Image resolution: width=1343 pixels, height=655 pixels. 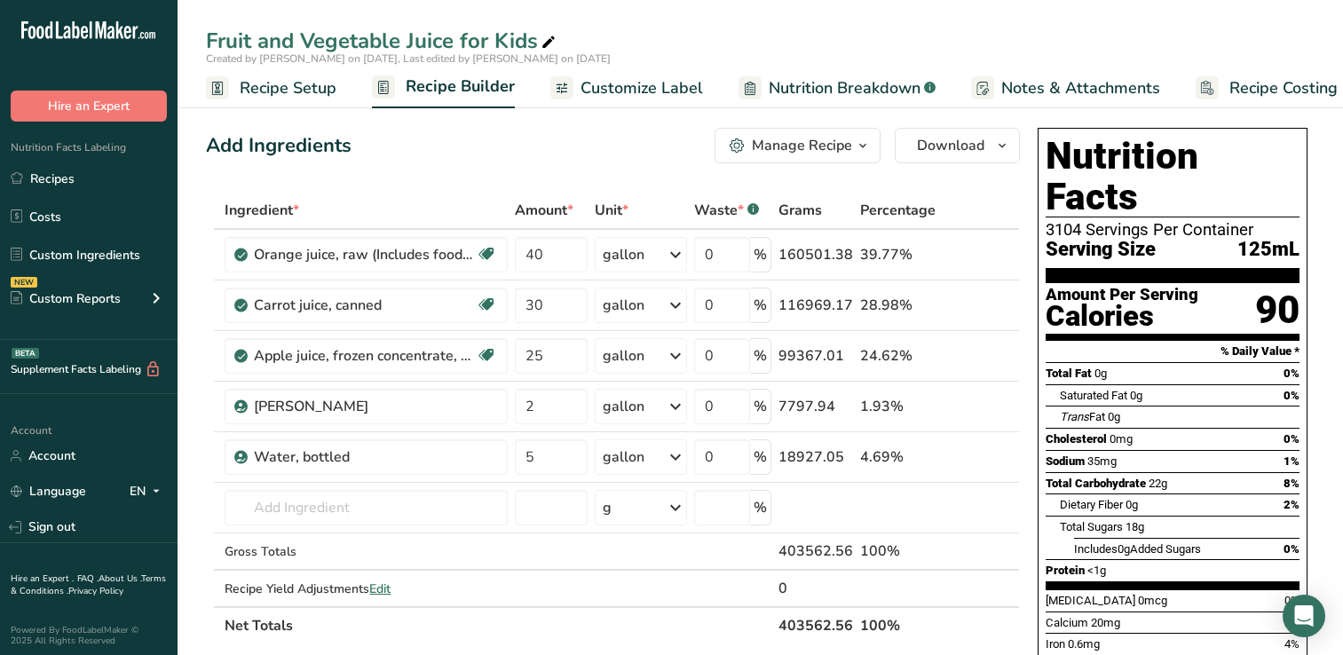 I want to click on div: 7797.94, so click(x=816, y=407).